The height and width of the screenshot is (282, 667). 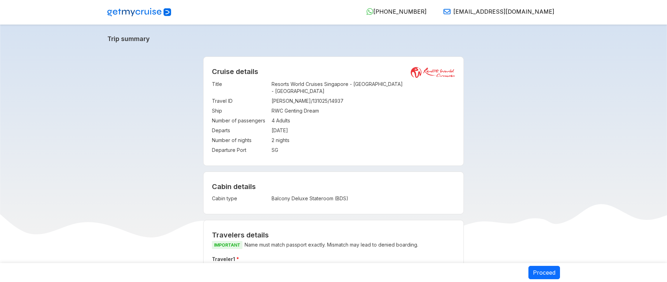 I want to click on img: WhatsApp, so click(x=370, y=12).